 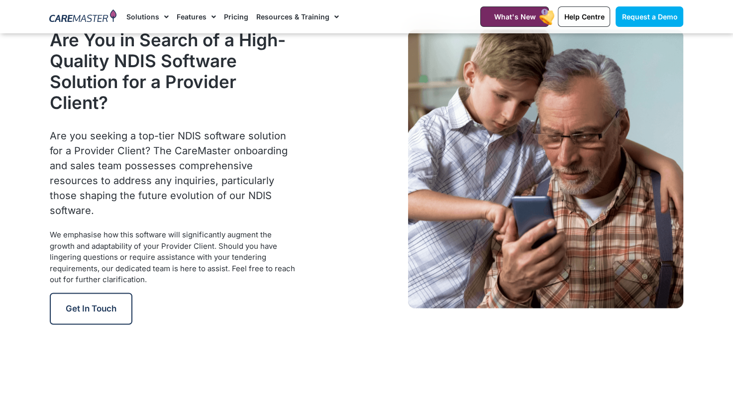 I want to click on h2: Are You in Search of a High-Quality NDIS Software Solution for a Provider Client?, so click(x=173, y=71).